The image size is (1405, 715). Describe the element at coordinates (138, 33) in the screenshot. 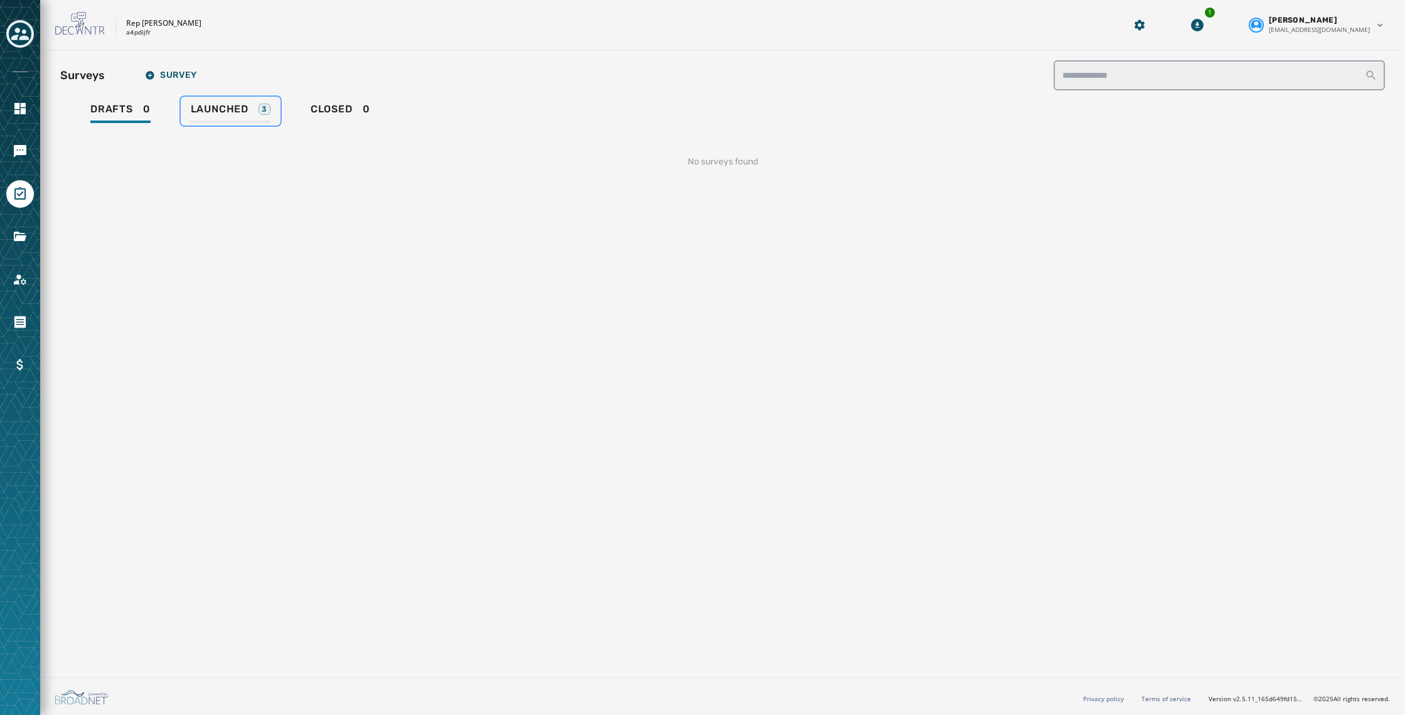

I see `p: a4pdijfr` at that location.